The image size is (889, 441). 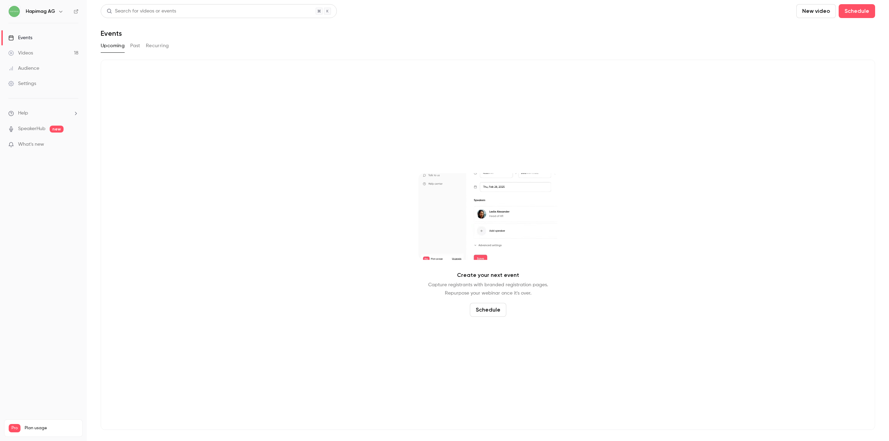 What do you see at coordinates (111, 33) in the screenshot?
I see `h1: Events` at bounding box center [111, 33].